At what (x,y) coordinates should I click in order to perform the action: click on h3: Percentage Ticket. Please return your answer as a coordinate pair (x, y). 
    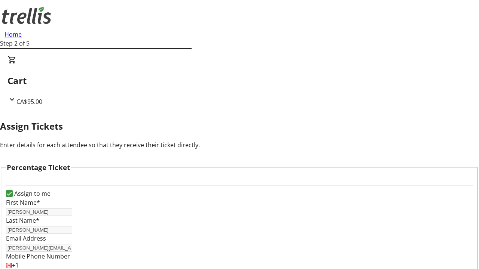
    Looking at the image, I should click on (38, 168).